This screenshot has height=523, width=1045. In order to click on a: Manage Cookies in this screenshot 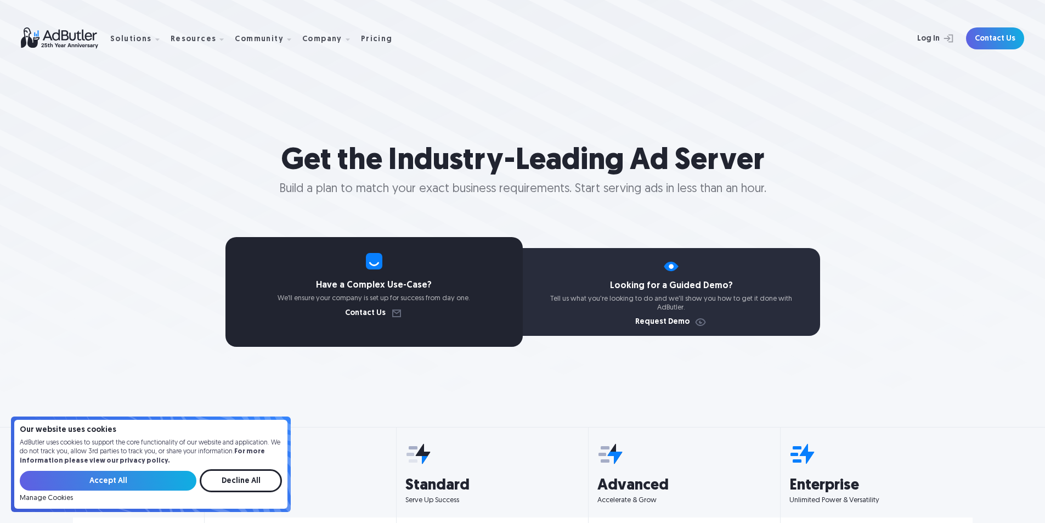, I will do `click(46, 498)`.